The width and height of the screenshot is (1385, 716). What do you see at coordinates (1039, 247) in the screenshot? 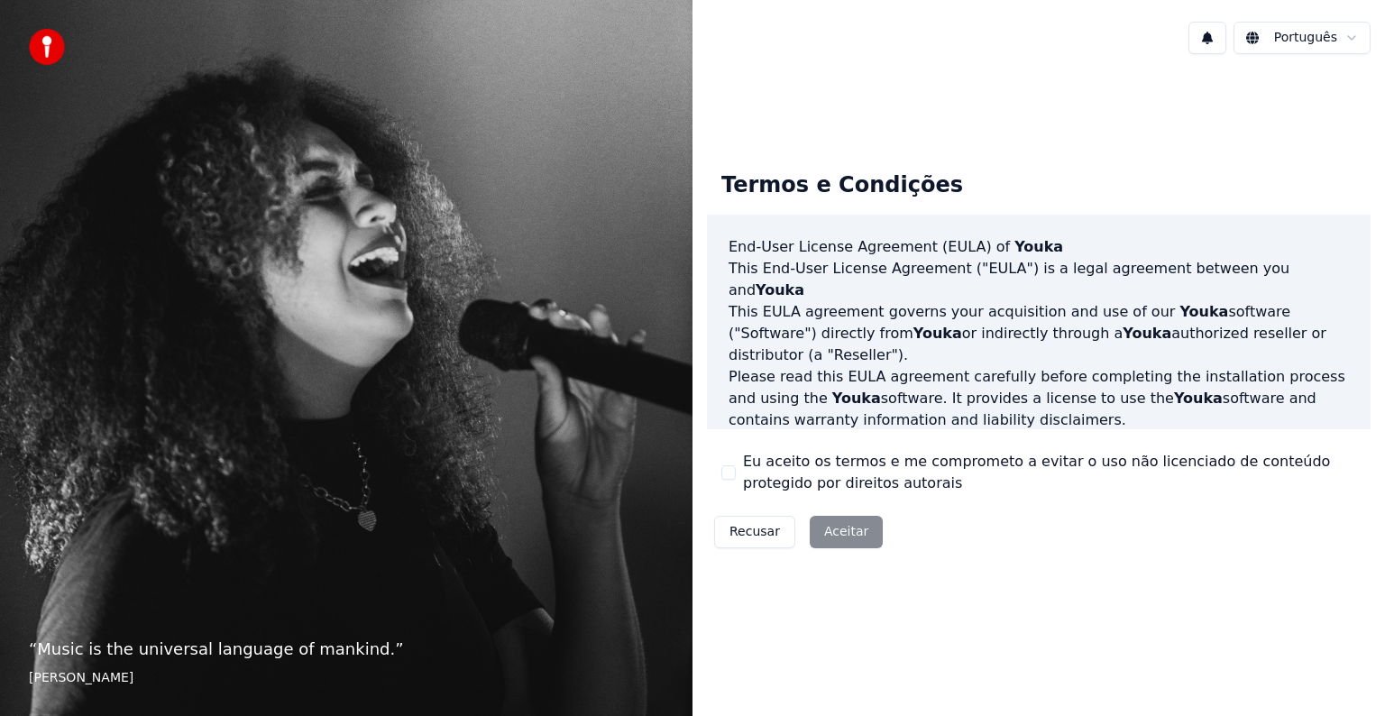
I see `h3: End-User License Agreement (EULA) of` at bounding box center [1039, 247].